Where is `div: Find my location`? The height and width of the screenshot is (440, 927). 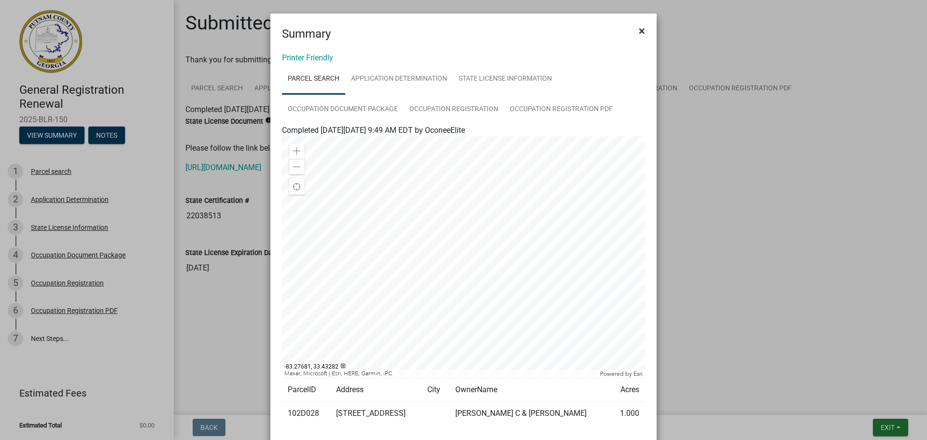 div: Find my location is located at coordinates (297, 187).